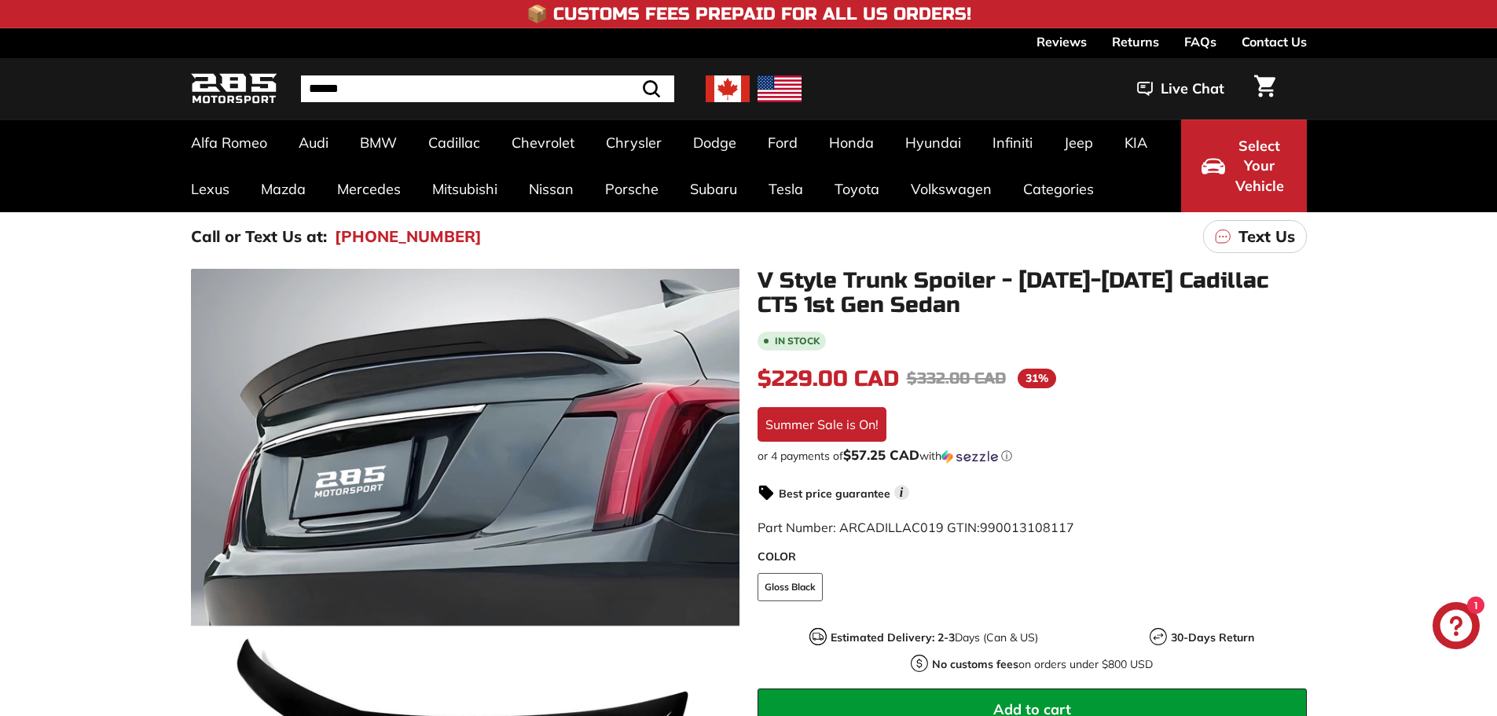 This screenshot has width=1497, height=716. I want to click on a: Mazda, so click(283, 189).